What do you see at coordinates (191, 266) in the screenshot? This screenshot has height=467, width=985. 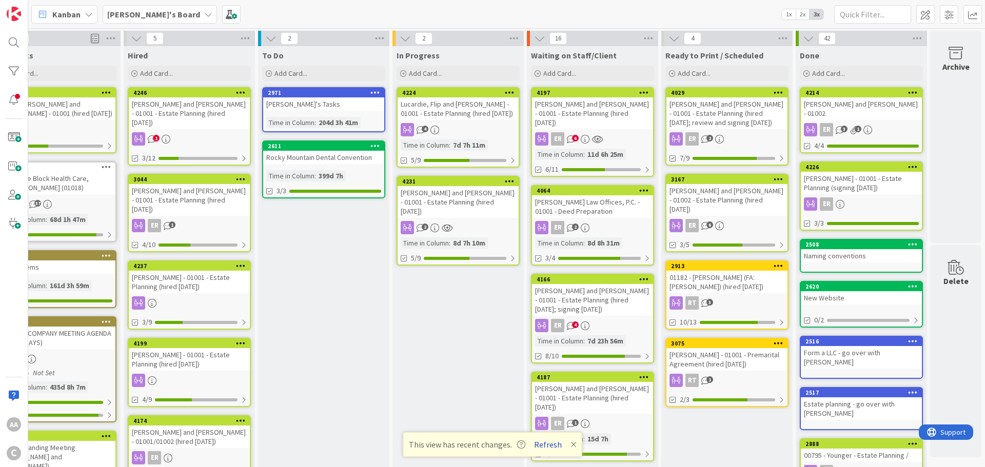 I see `div: 4237` at bounding box center [191, 266].